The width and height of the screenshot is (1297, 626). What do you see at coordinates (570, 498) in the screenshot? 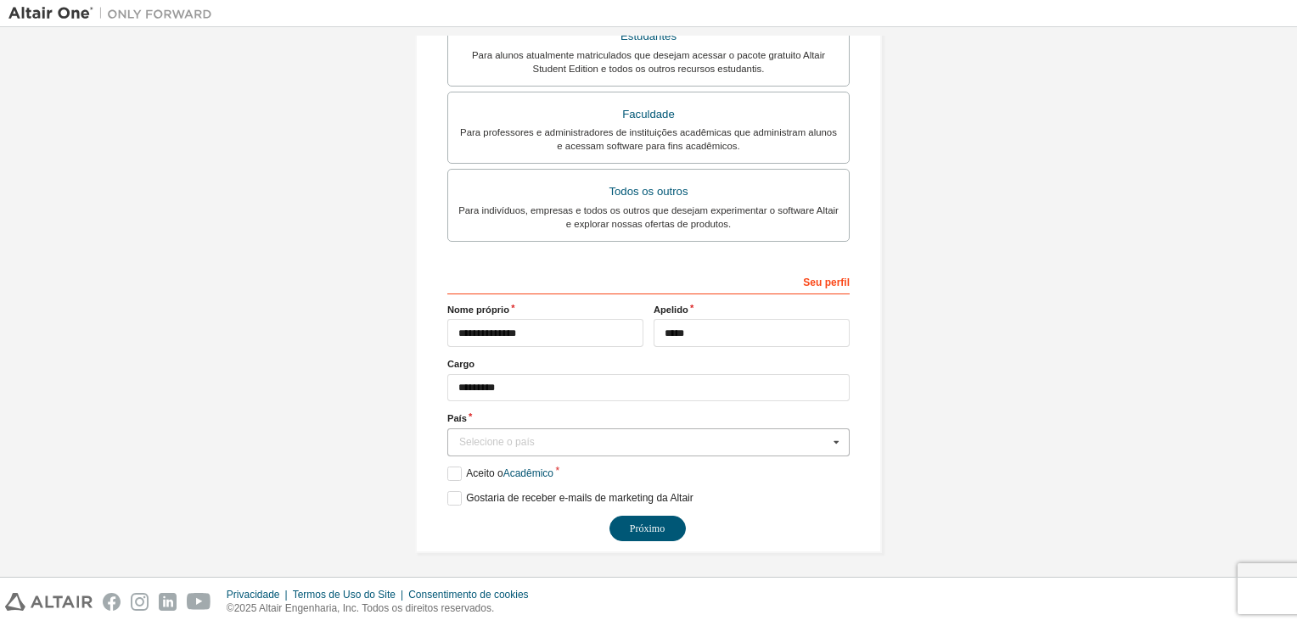
I see `label: Gostaria de receber e-mails de marketing da Altair` at bounding box center [570, 498].